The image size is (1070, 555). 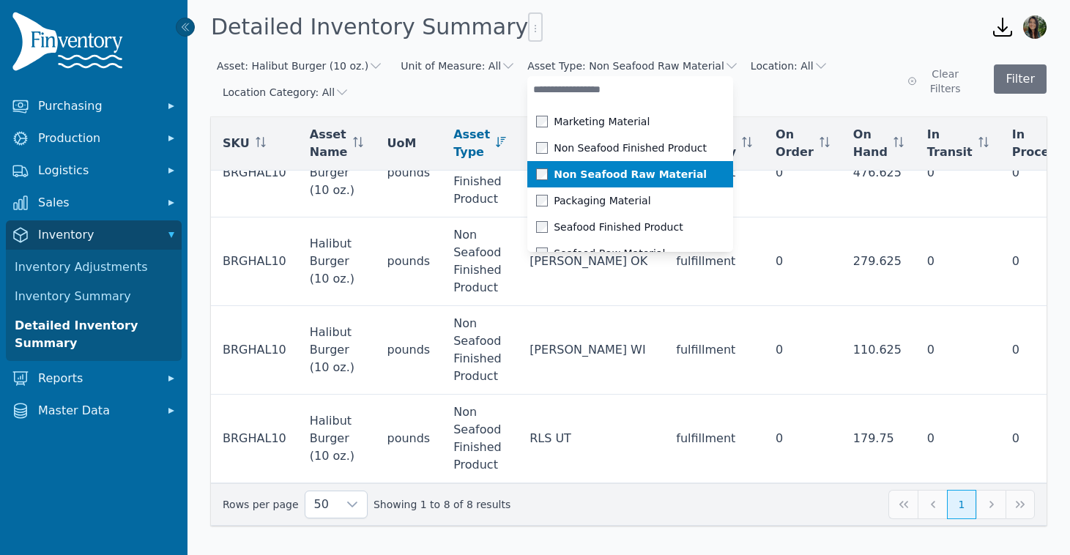 What do you see at coordinates (601, 122) in the screenshot?
I see `span: Marketing Material` at bounding box center [601, 122].